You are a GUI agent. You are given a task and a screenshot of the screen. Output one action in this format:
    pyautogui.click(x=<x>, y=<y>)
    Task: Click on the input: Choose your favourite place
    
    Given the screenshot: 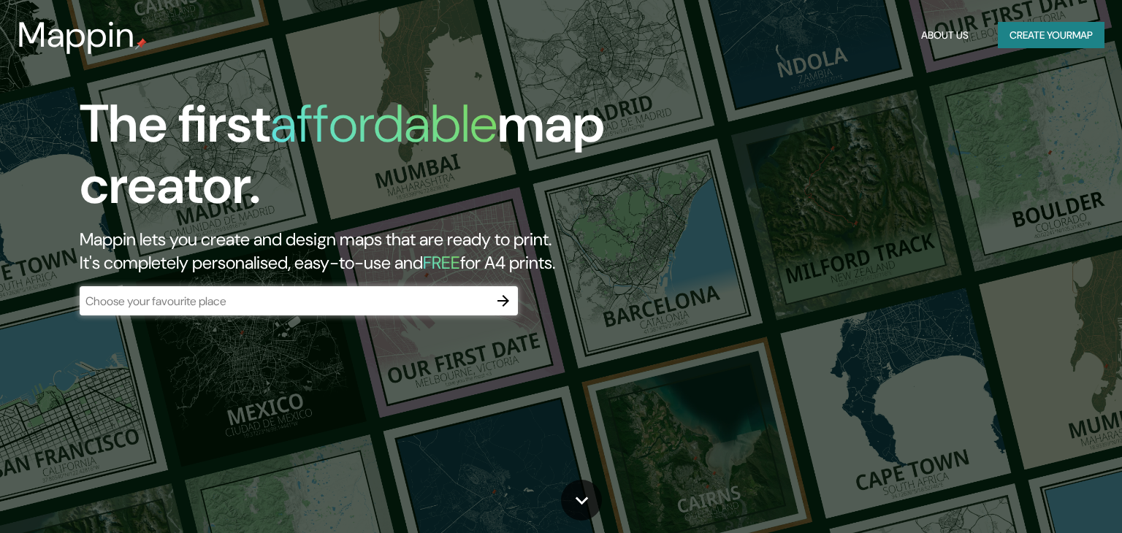 What is the action you would take?
    pyautogui.click(x=284, y=301)
    